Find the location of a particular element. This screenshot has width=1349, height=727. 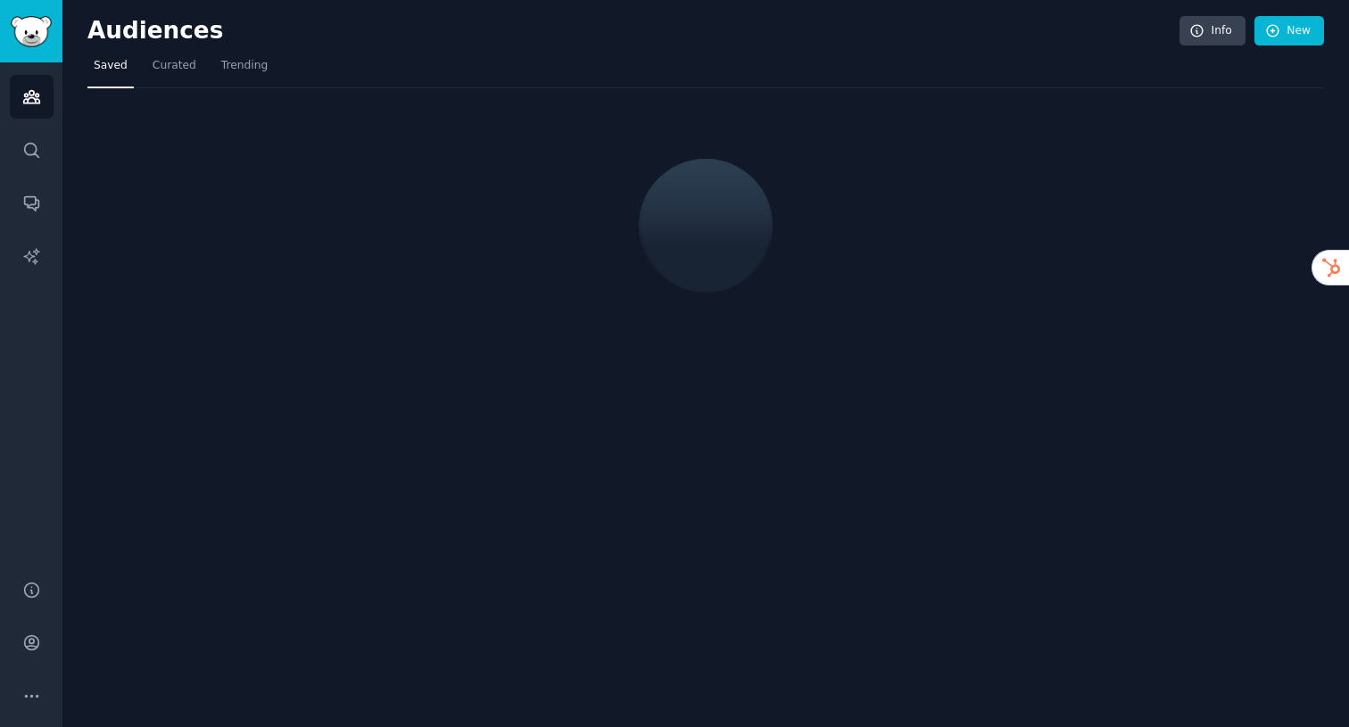

a: New is located at coordinates (1289, 31).